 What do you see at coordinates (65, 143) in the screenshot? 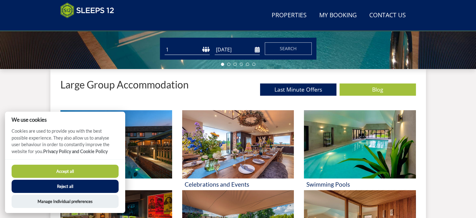
I see `p: Cookies are used to provide you with the best possible experience. They also allow us to analyse ...` at bounding box center [65, 143].